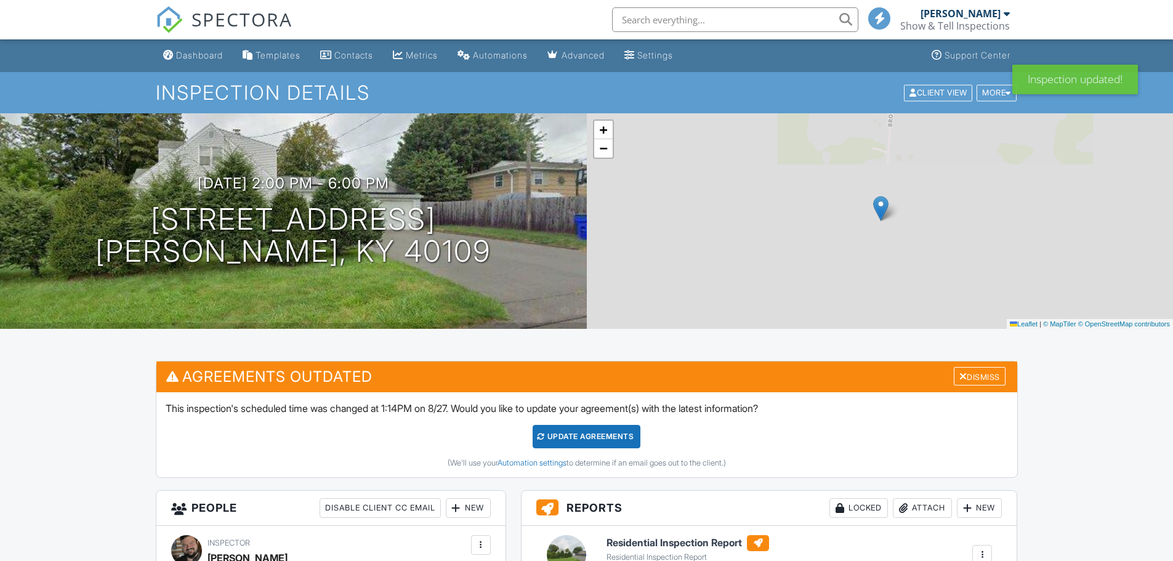  Describe the element at coordinates (923, 508) in the screenshot. I see `div: Attach` at that location.